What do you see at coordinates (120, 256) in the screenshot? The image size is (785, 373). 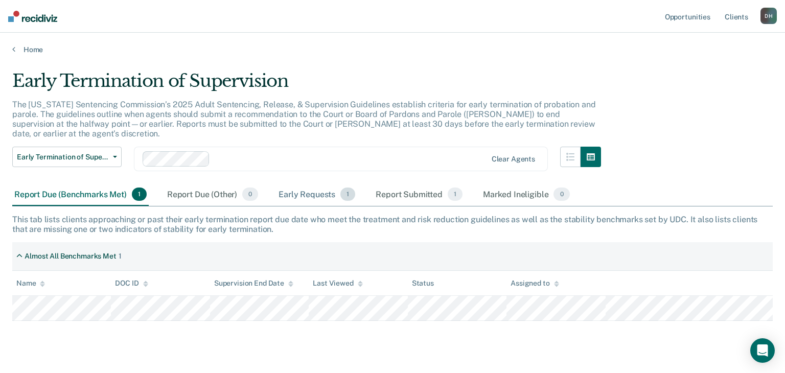 I see `div: 1` at bounding box center [120, 256].